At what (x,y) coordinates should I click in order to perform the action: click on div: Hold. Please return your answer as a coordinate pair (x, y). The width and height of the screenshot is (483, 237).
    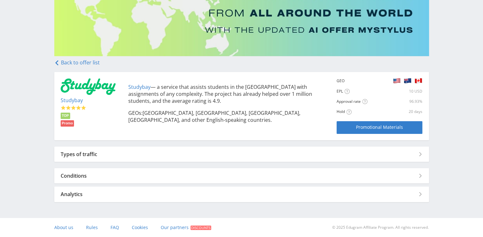
    Looking at the image, I should click on (365, 112).